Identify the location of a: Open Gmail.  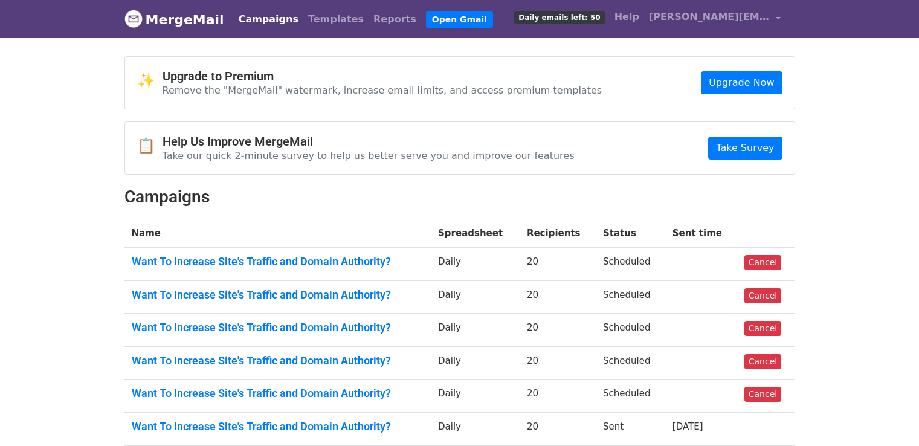
(459, 19).